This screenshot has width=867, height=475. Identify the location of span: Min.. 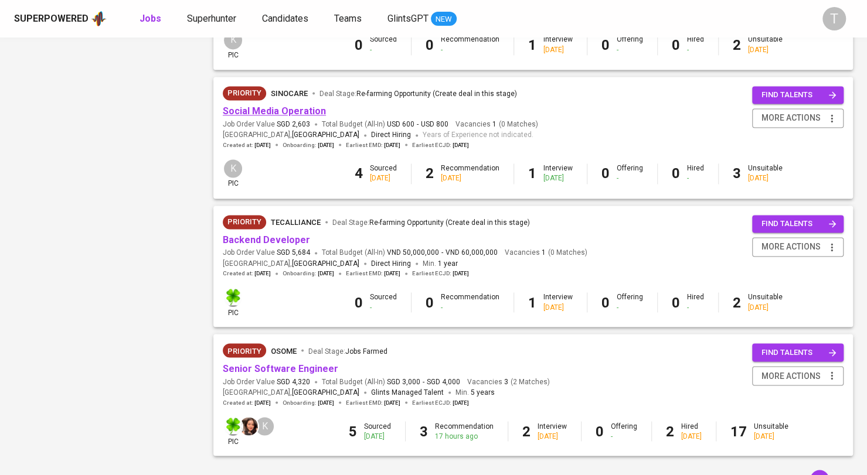
(475, 392).